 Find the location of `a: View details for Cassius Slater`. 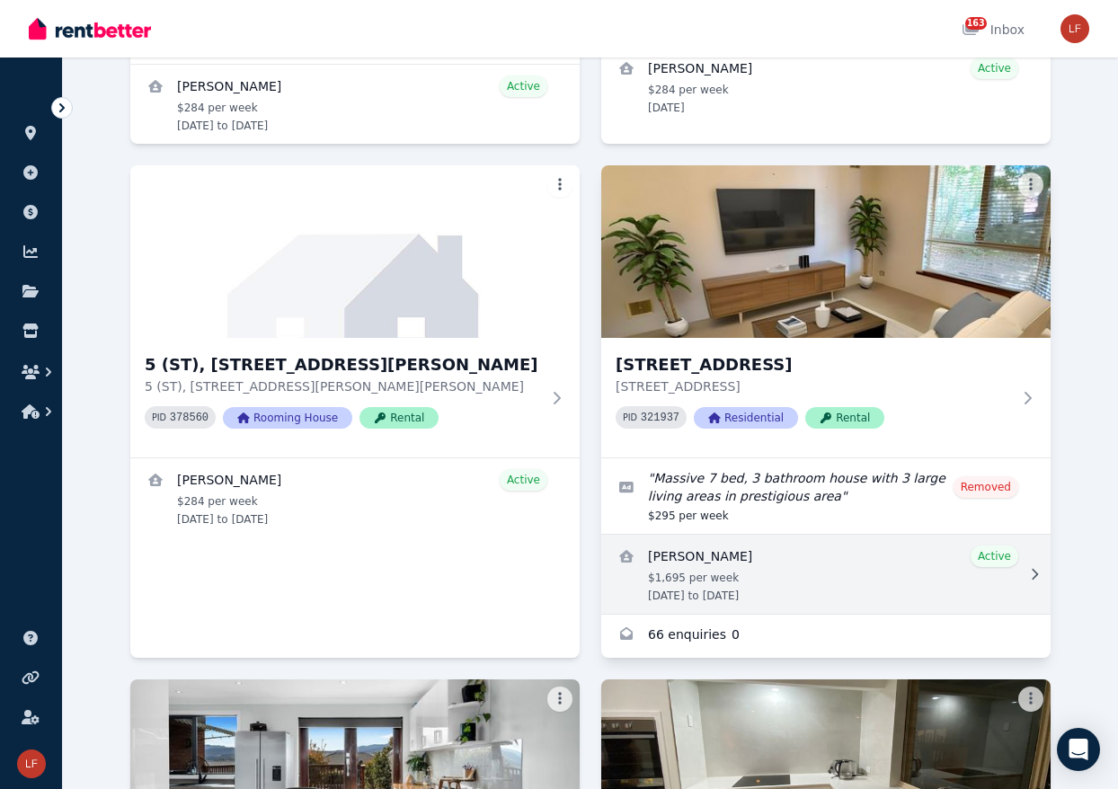

a: View details for Cassius Slater is located at coordinates (355, 104).